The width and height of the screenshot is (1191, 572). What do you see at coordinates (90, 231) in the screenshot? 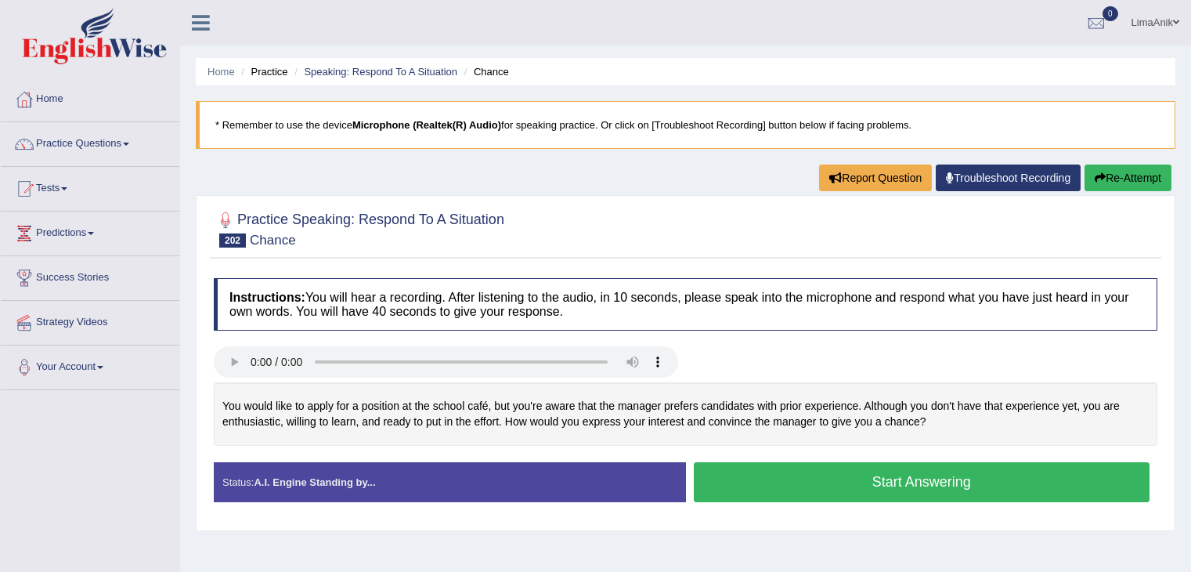
I see `a: Predictions` at bounding box center [90, 231].